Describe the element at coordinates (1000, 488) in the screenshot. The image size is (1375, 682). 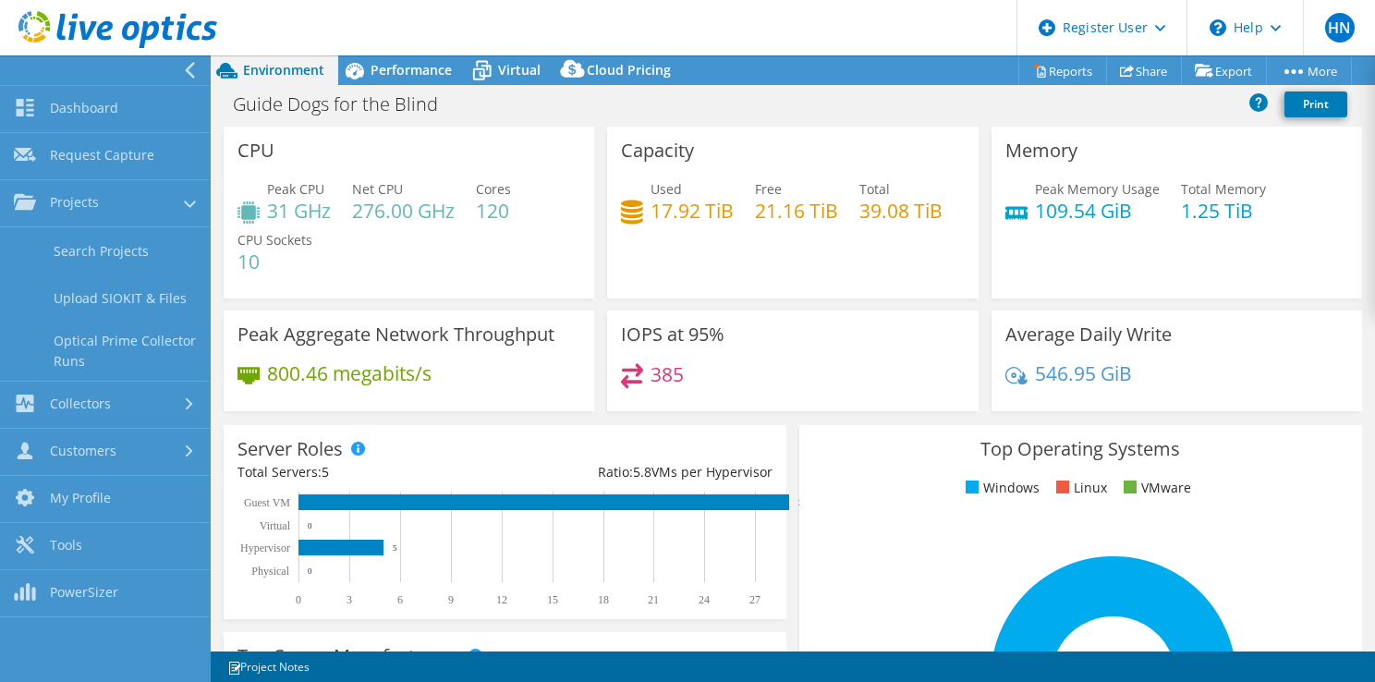
I see `li: Windows` at that location.